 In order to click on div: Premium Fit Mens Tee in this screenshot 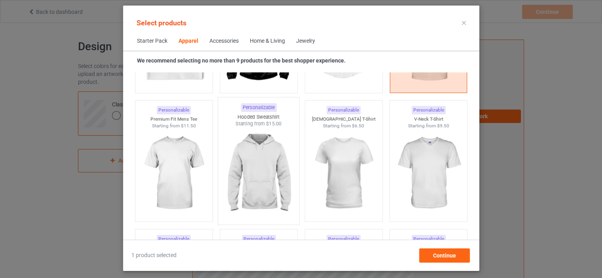, I will do `click(173, 119)`.